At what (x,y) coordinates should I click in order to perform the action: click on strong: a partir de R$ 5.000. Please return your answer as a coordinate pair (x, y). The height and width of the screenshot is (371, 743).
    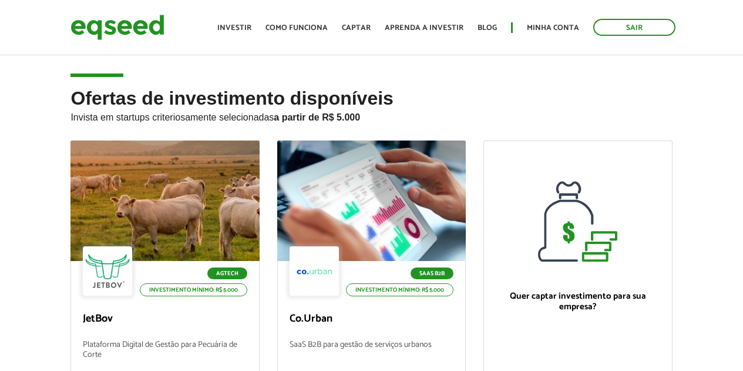
    Looking at the image, I should click on (317, 117).